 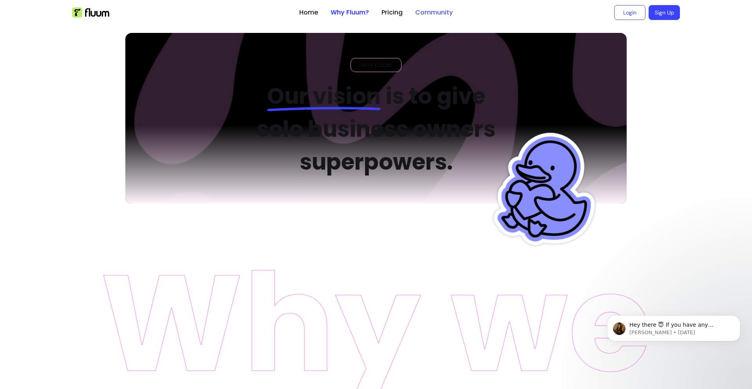 What do you see at coordinates (78, 29) in the screenshot?
I see `div: message notification from Roberta, 3w ago. Hey there 😇 If you have any question about what you ca...` at bounding box center [78, 29].